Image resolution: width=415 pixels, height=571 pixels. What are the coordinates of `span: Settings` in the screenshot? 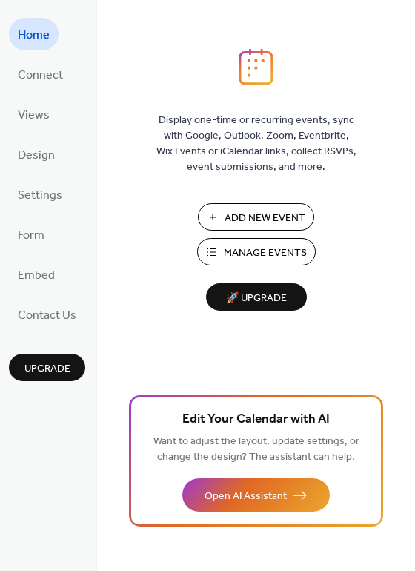 It's located at (40, 196).